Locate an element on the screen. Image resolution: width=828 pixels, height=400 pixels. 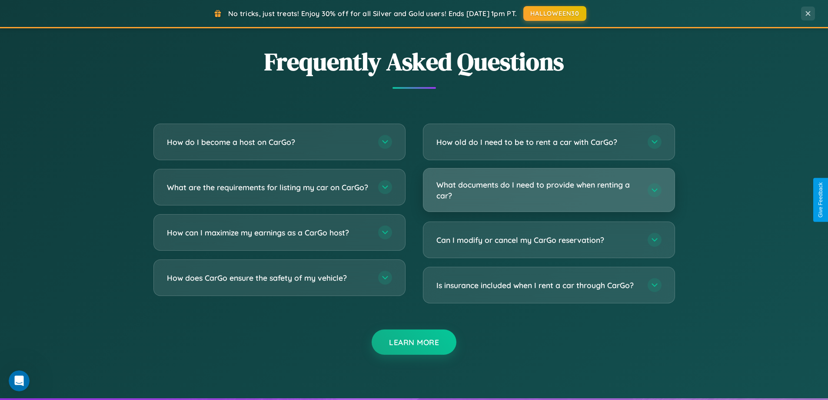
div: Give Feedback is located at coordinates (821, 200).